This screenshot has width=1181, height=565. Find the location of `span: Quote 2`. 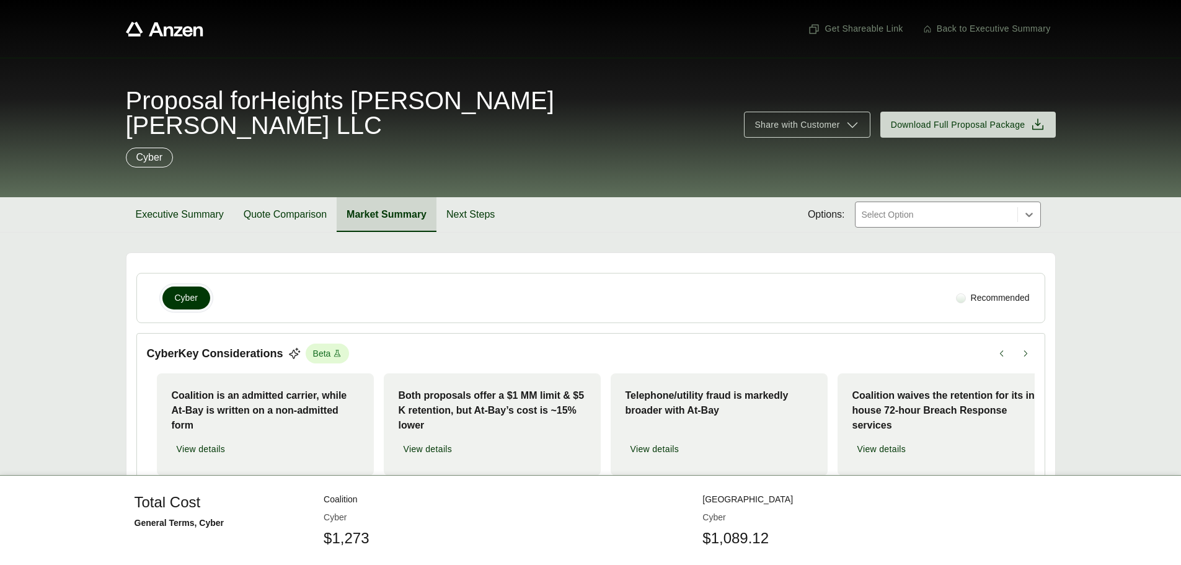

span: Quote 2 is located at coordinates (788, 536).